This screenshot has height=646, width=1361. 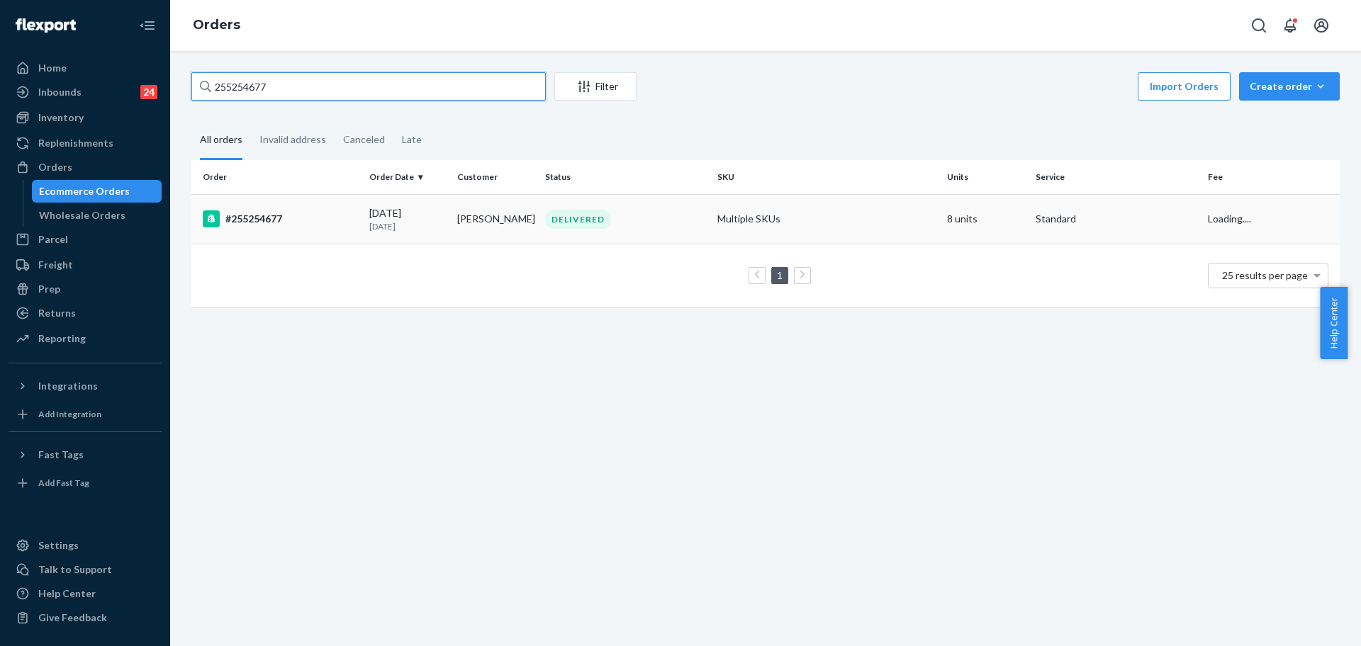 What do you see at coordinates (85, 92) in the screenshot?
I see `a: Inbounds24` at bounding box center [85, 92].